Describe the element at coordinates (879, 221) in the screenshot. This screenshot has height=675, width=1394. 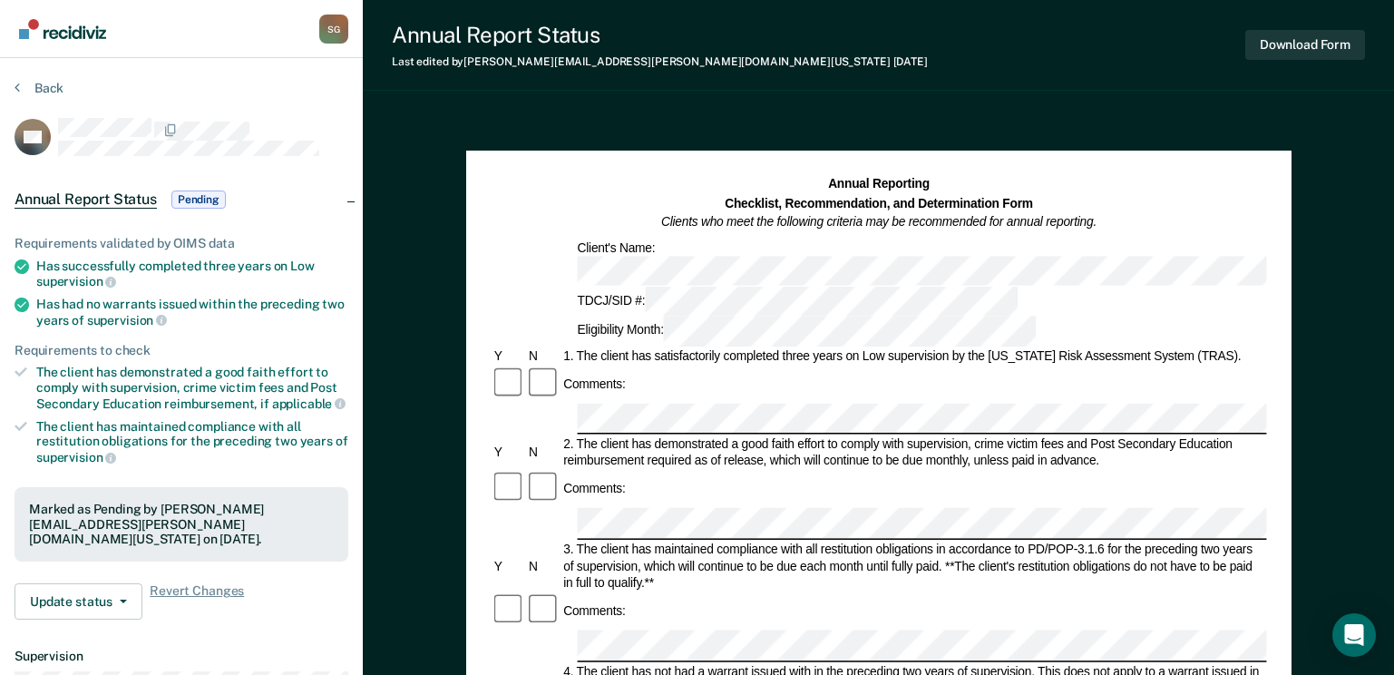
I see `em: Clients who meet the following criteria may be recommended for annual reporting.` at that location.